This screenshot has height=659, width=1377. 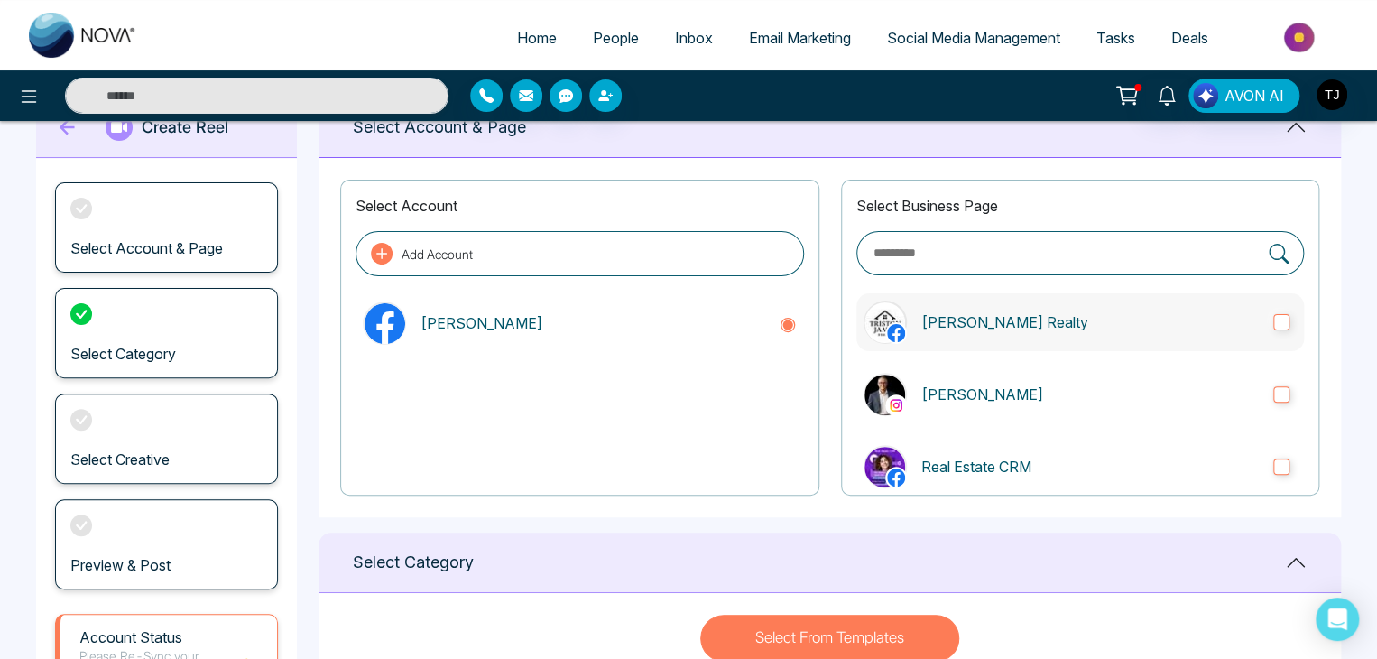 I want to click on span: Deals, so click(x=1189, y=38).